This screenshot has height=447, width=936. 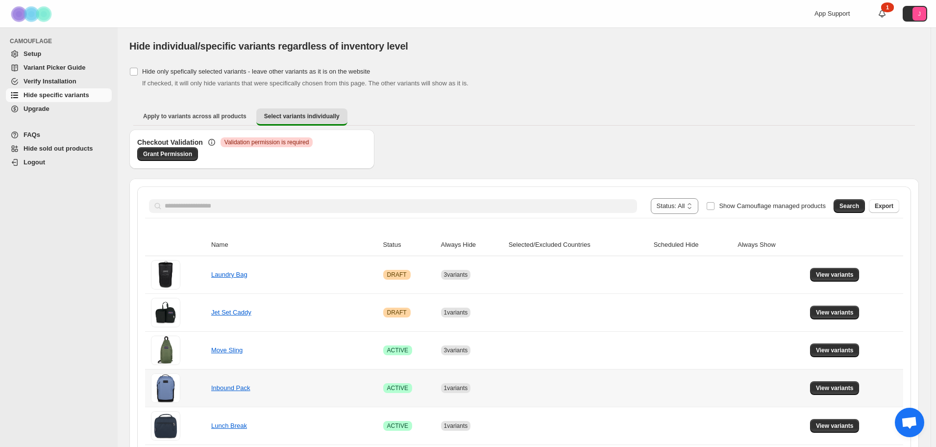 What do you see at coordinates (850, 206) in the screenshot?
I see `span: Search` at bounding box center [850, 206].